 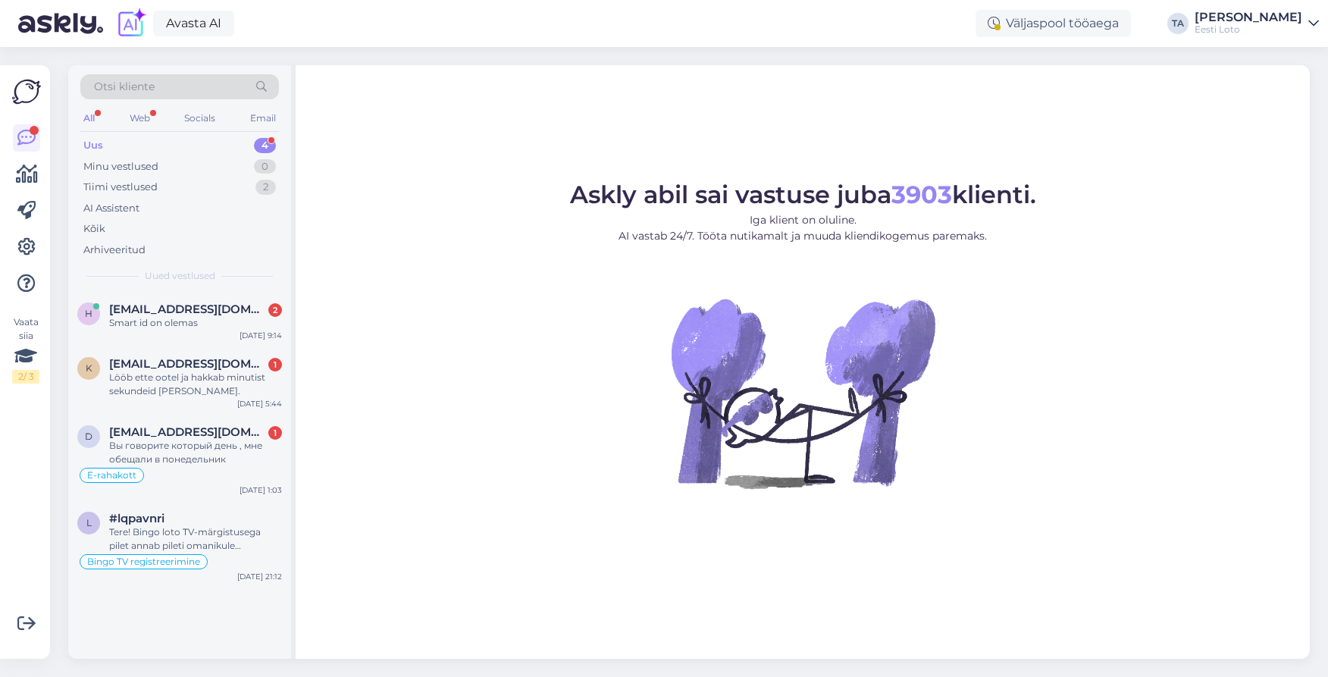 What do you see at coordinates (89, 368) in the screenshot?
I see `span: K` at bounding box center [89, 368].